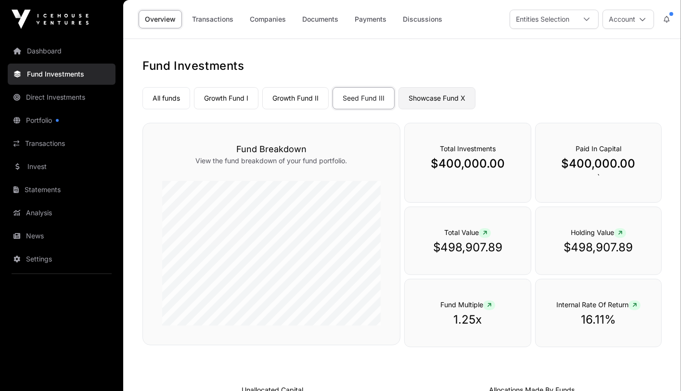  I want to click on div: Entities Selection, so click(542, 19).